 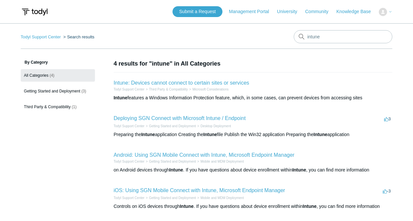 What do you see at coordinates (320, 11) in the screenshot?
I see `a: Community` at bounding box center [320, 11].